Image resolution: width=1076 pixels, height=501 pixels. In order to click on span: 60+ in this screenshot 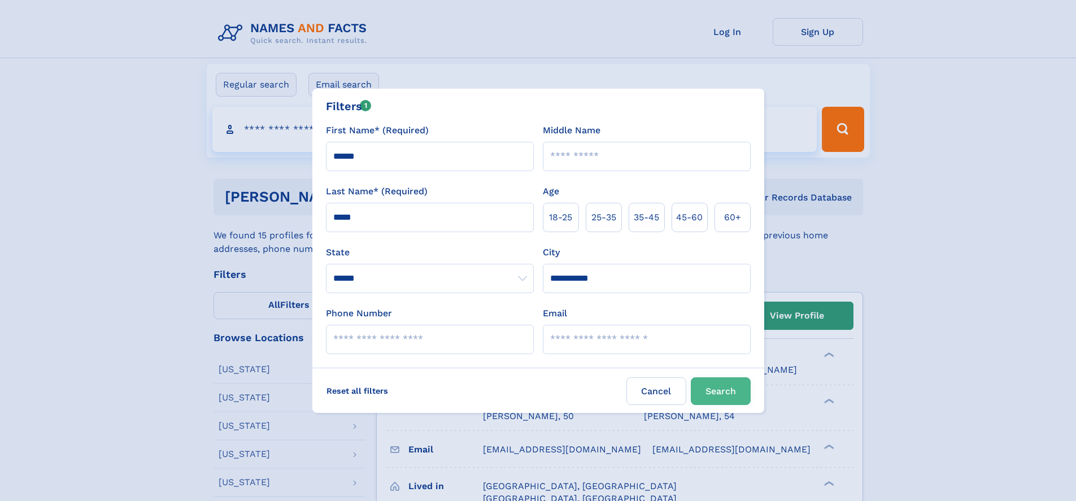, I will do `click(733, 217)`.